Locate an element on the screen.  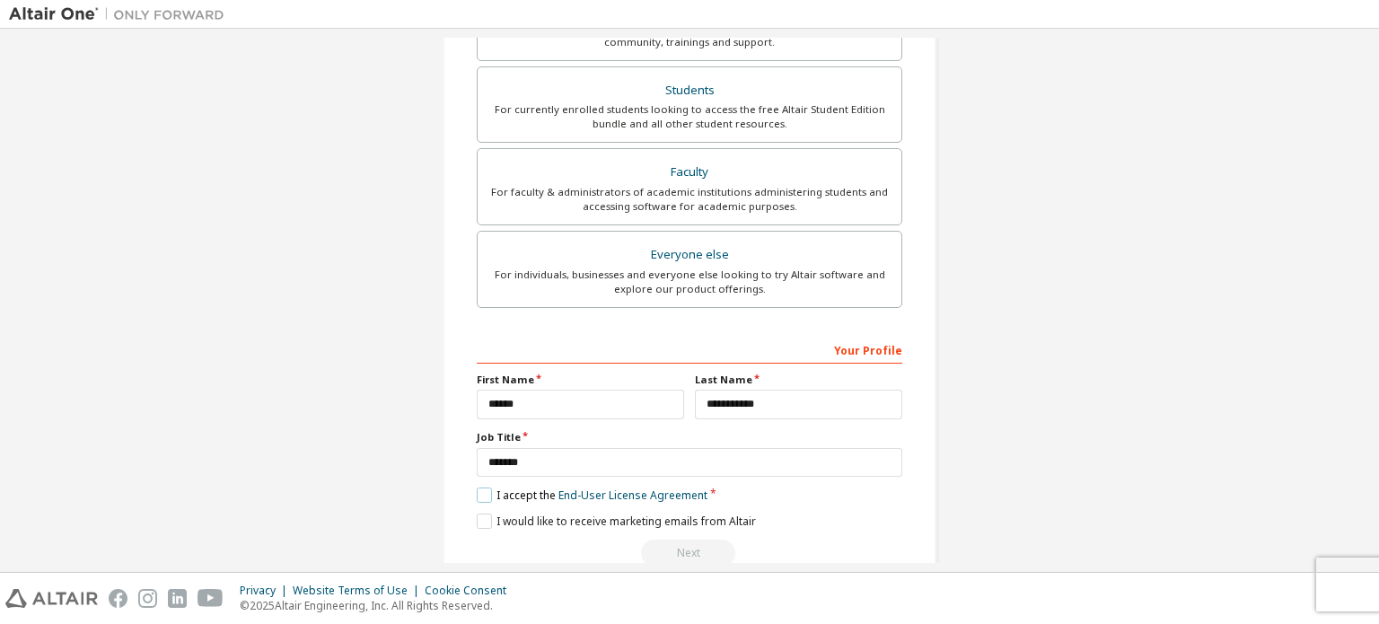
div: Faculty is located at coordinates (689, 172).